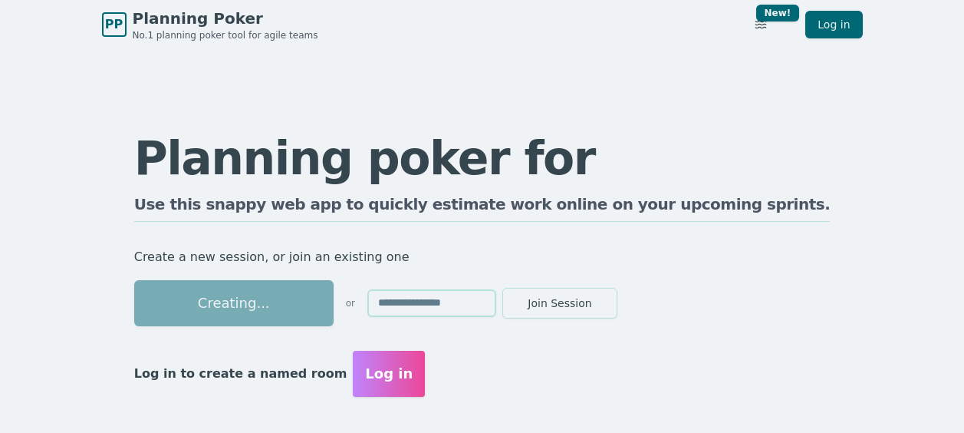 The image size is (964, 433). I want to click on button: New!, so click(761, 25).